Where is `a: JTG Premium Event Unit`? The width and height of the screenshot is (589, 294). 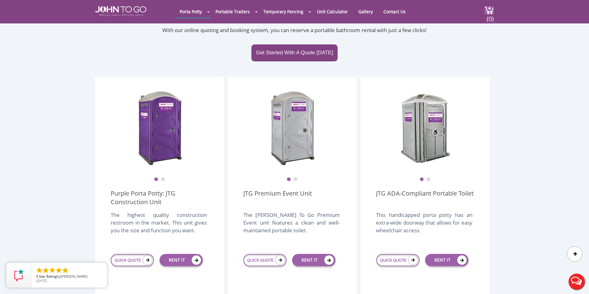
a: JTG Premium Event Unit is located at coordinates (277, 198).